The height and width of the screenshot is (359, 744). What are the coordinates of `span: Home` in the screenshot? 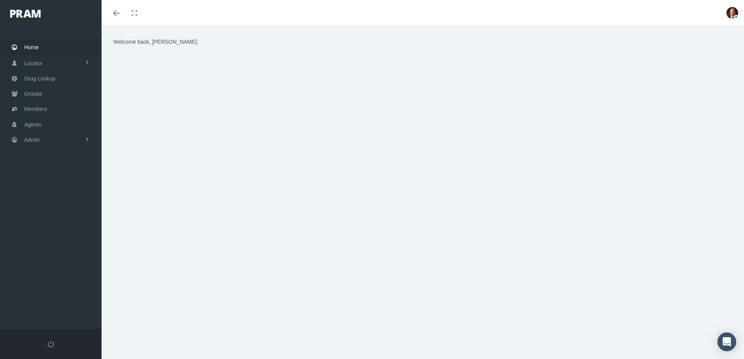 It's located at (31, 47).